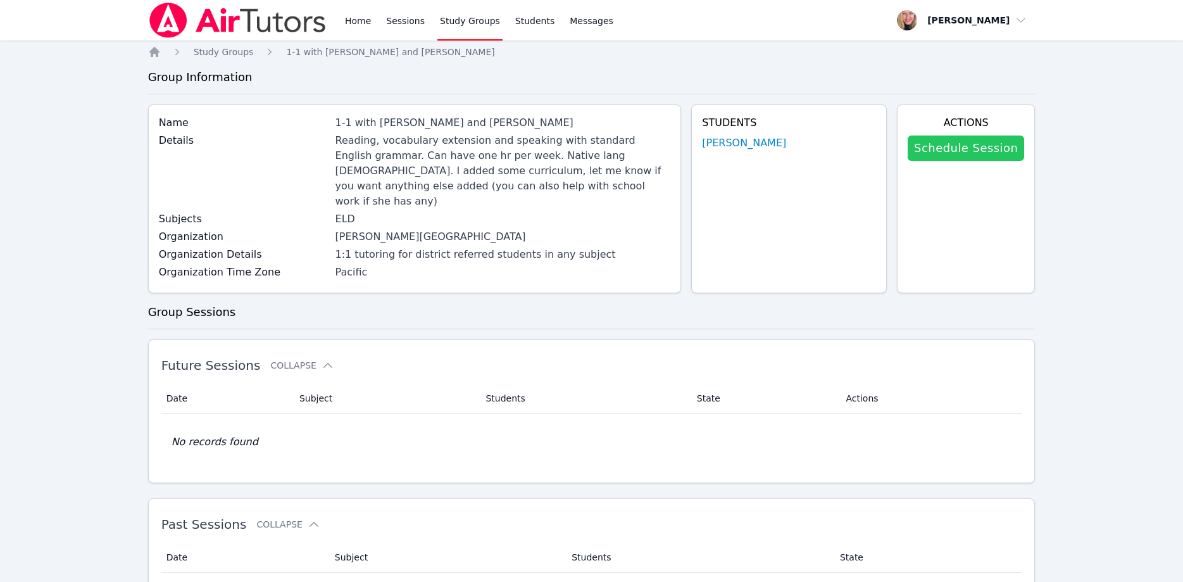  What do you see at coordinates (243, 237) in the screenshot?
I see `label: Organization` at bounding box center [243, 237].